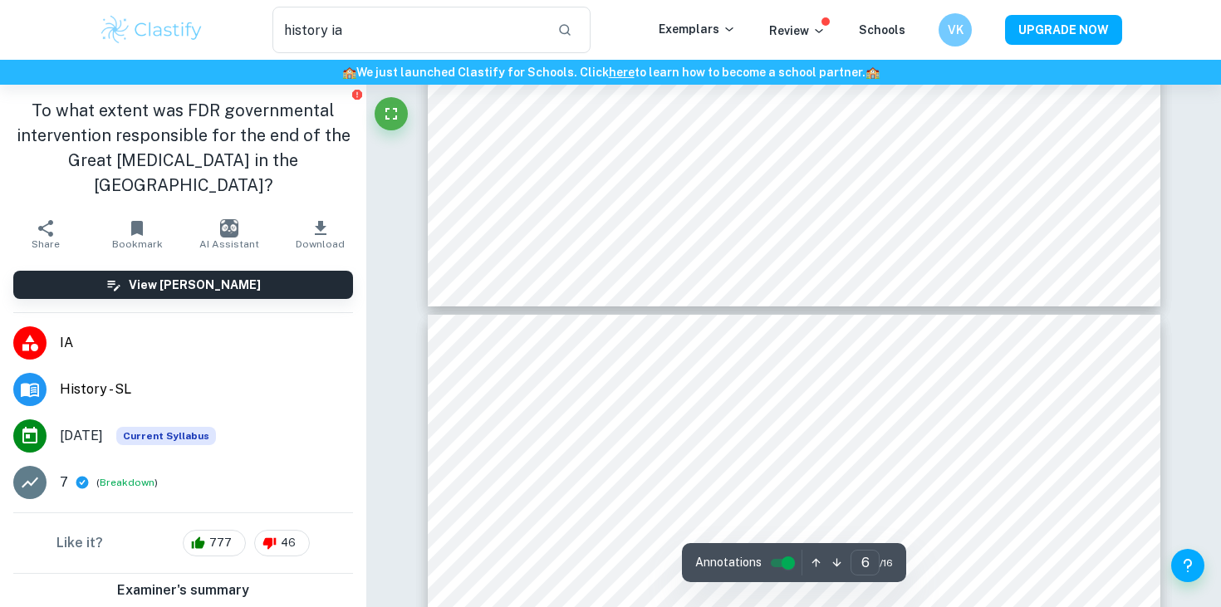 The image size is (1221, 607). What do you see at coordinates (183, 148) in the screenshot?
I see `h1: To what extent was FDR governmental intervention responsible for the end of the Great [MEDICAL_DA...` at bounding box center [183, 148].